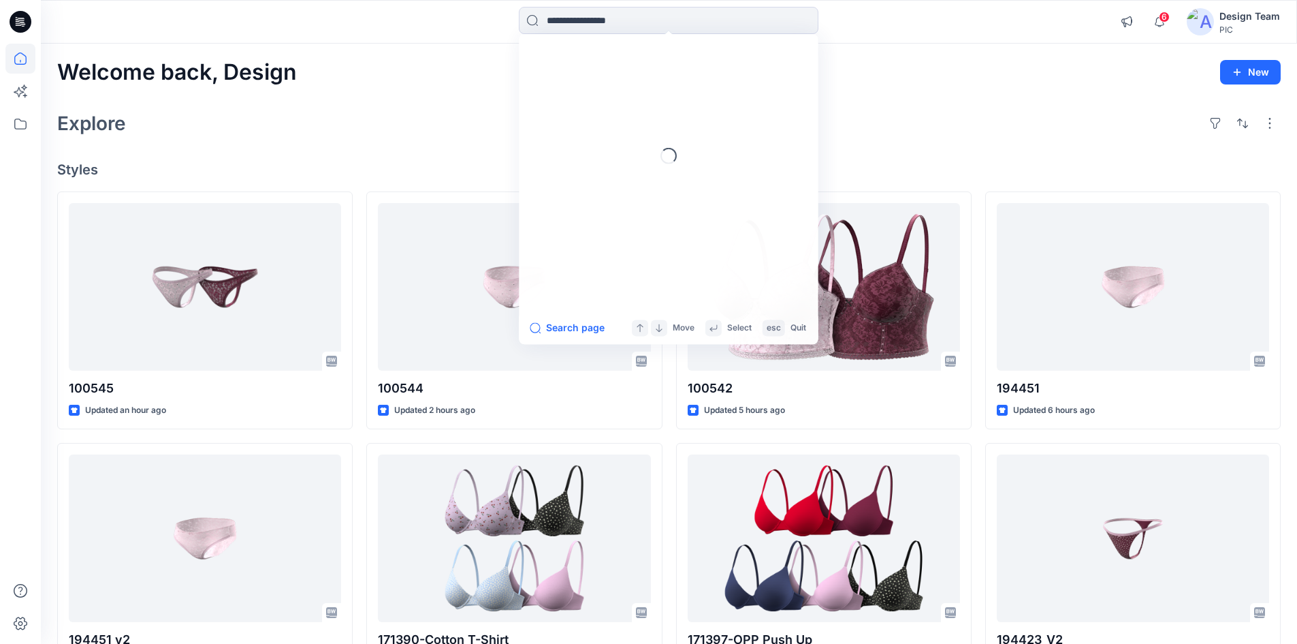  I want to click on a: 100545, so click(205, 287).